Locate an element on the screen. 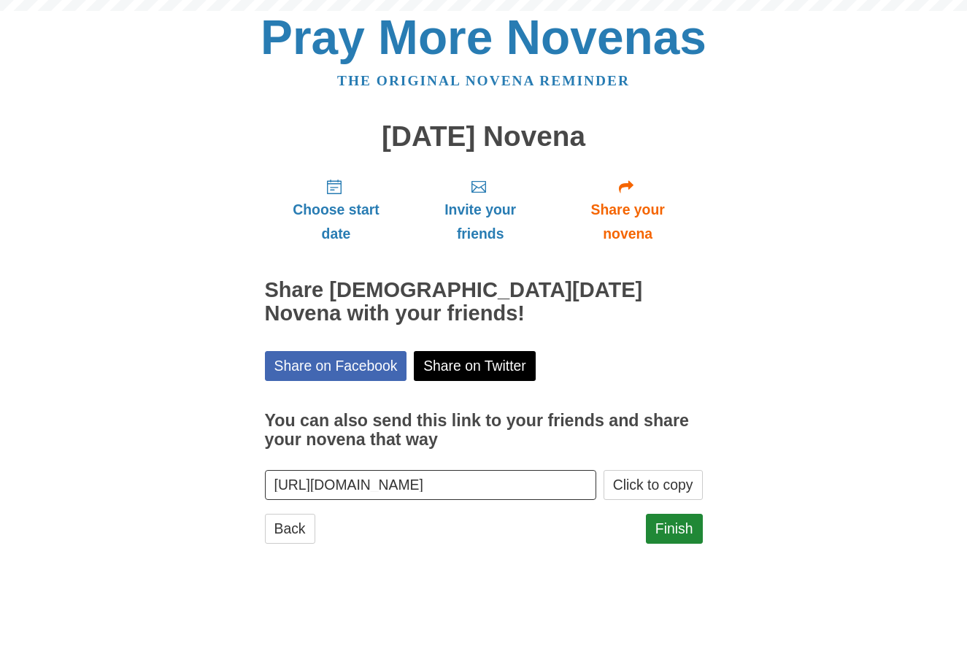  span: Share your novena is located at coordinates (627, 222).